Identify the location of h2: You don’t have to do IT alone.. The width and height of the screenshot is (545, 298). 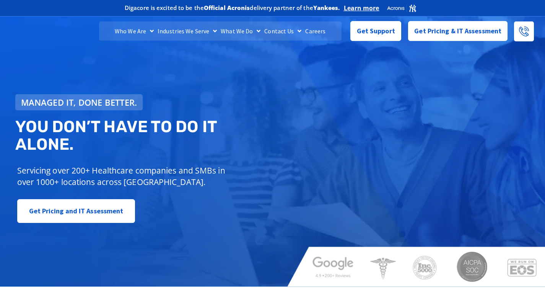
(147, 135).